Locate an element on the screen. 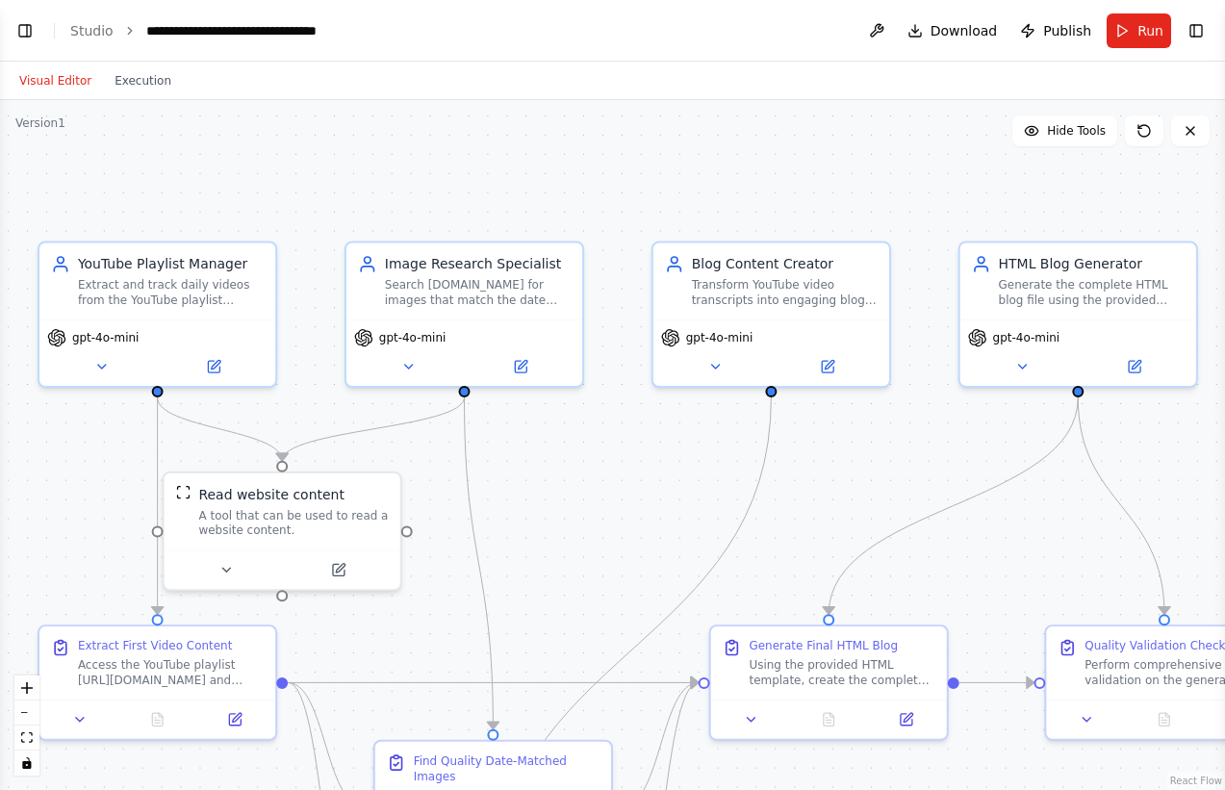  div: ScrapeWebsiteToolRead website contentA tool that can be used to read a website content. is located at coordinates (282, 531).